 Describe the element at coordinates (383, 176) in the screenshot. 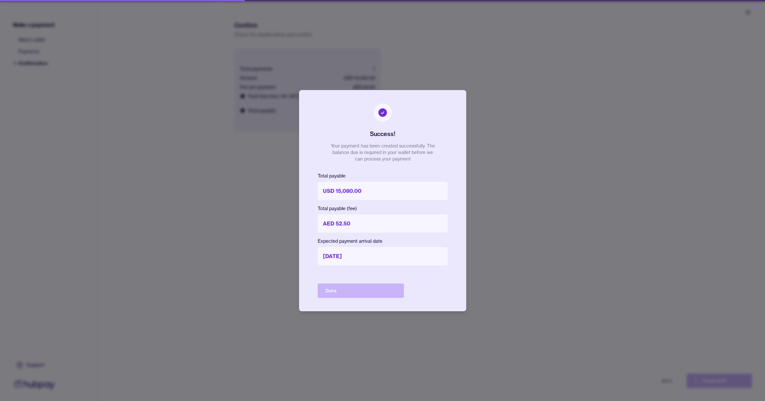

I see `p: Total payable` at that location.